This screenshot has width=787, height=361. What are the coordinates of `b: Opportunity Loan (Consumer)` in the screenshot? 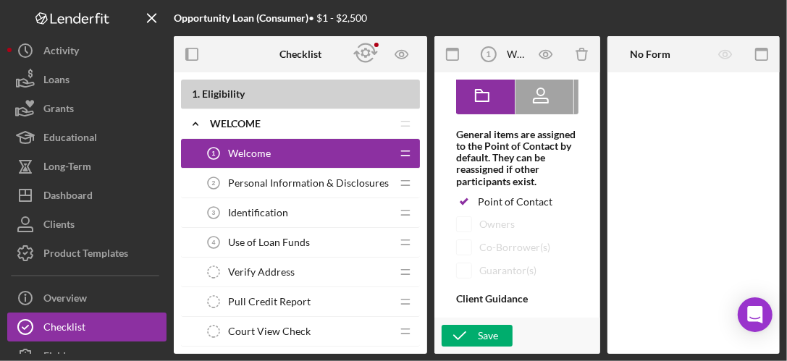 It's located at (241, 17).